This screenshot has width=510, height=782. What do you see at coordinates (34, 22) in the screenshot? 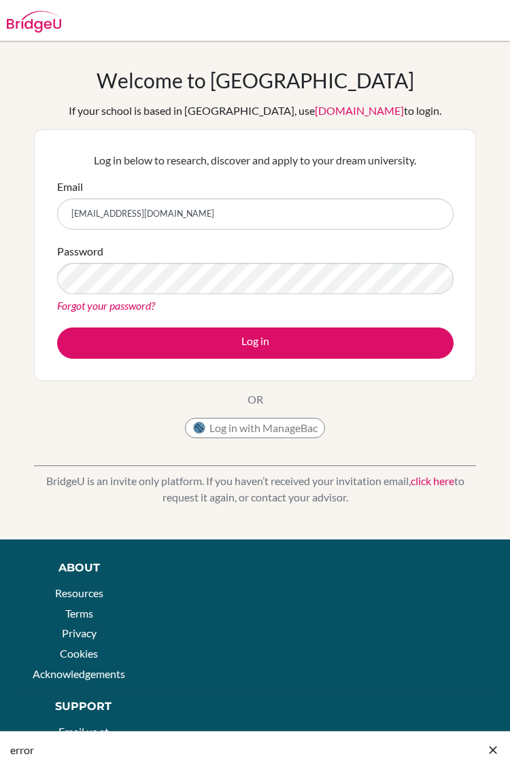
I see `img: Bridge-U` at bounding box center [34, 22].